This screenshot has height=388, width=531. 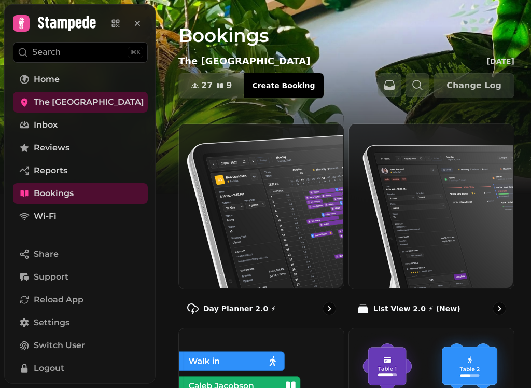 I want to click on span: Wi-Fi, so click(x=45, y=216).